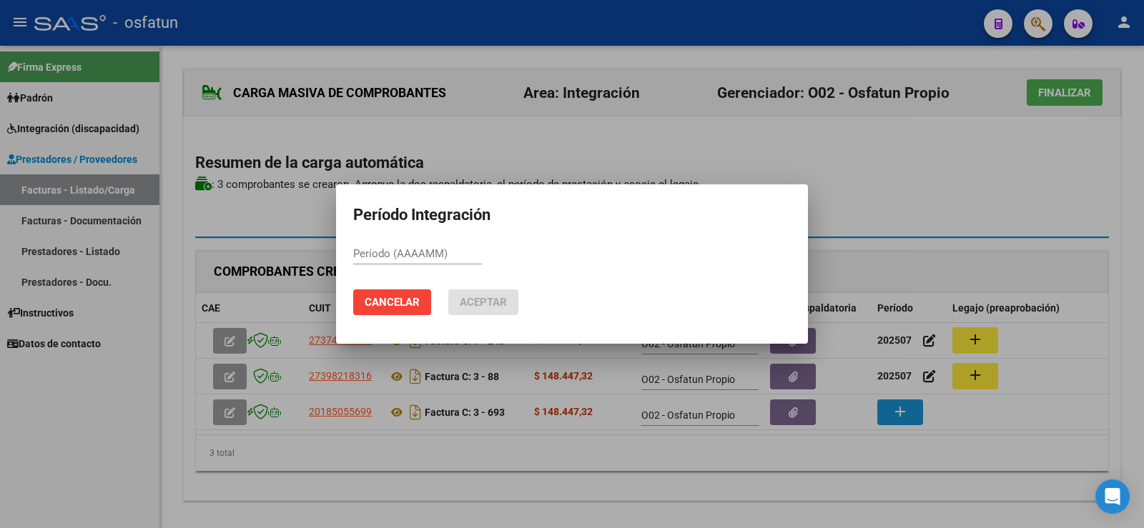  Describe the element at coordinates (392, 302) in the screenshot. I see `button: Cancelar` at that location.